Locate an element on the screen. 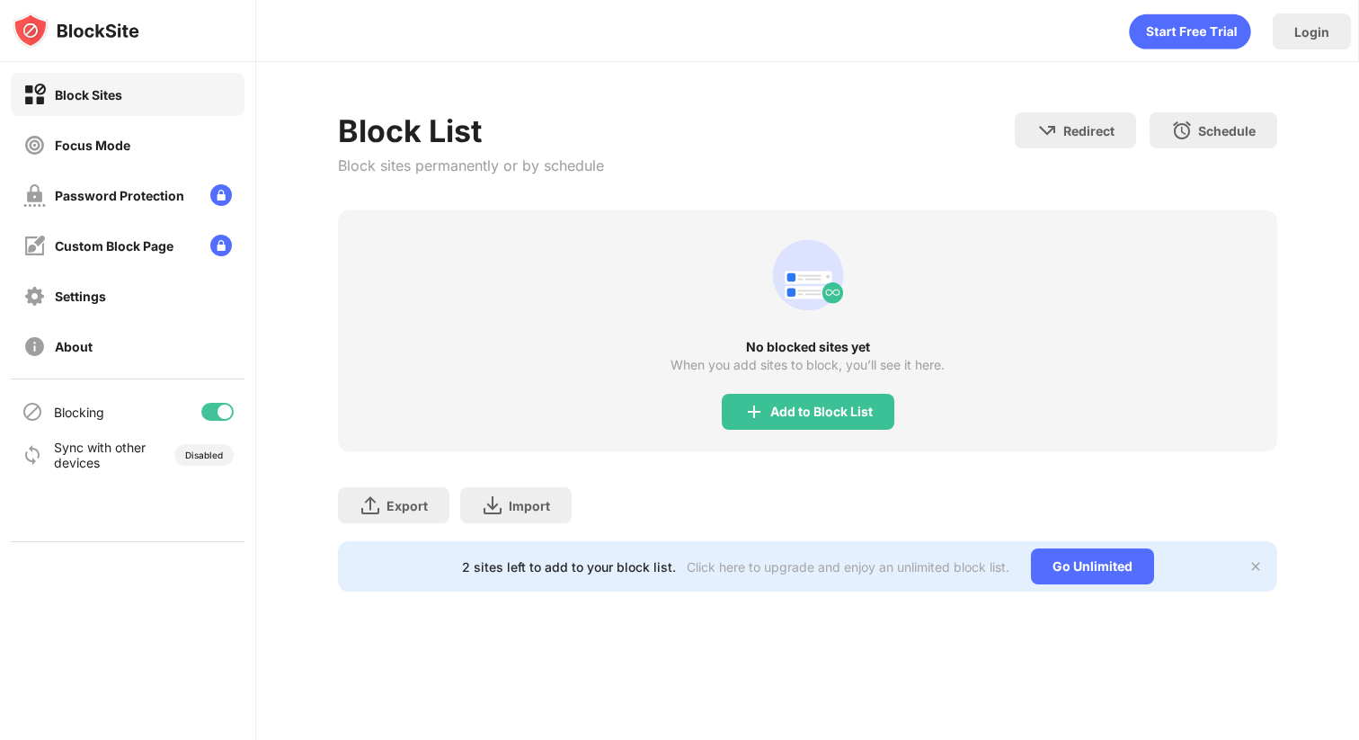 This screenshot has height=740, width=1359. div: Block Sites is located at coordinates (88, 94).